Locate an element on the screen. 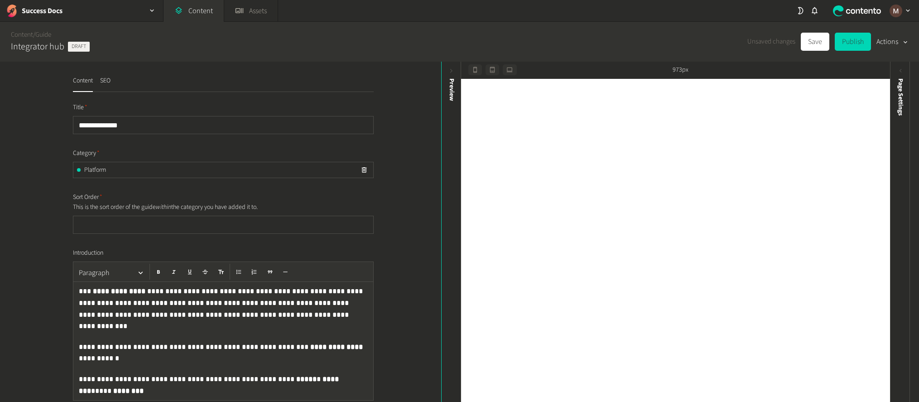  span: Draft is located at coordinates (79, 47).